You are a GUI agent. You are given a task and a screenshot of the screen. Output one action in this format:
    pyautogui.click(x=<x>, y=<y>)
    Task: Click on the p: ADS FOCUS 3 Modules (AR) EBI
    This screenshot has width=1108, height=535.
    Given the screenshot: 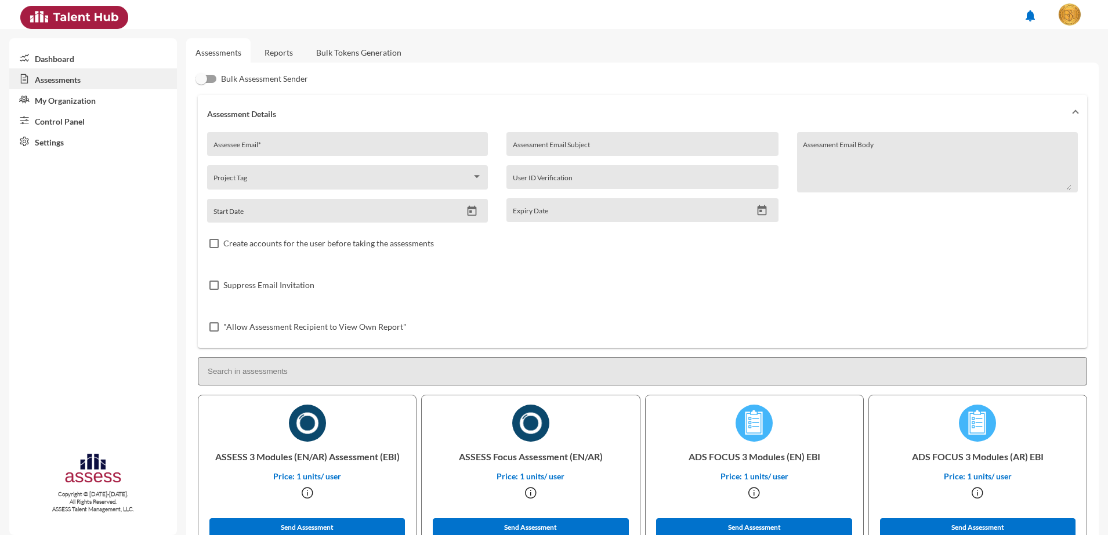 What is the action you would take?
    pyautogui.click(x=977, y=456)
    